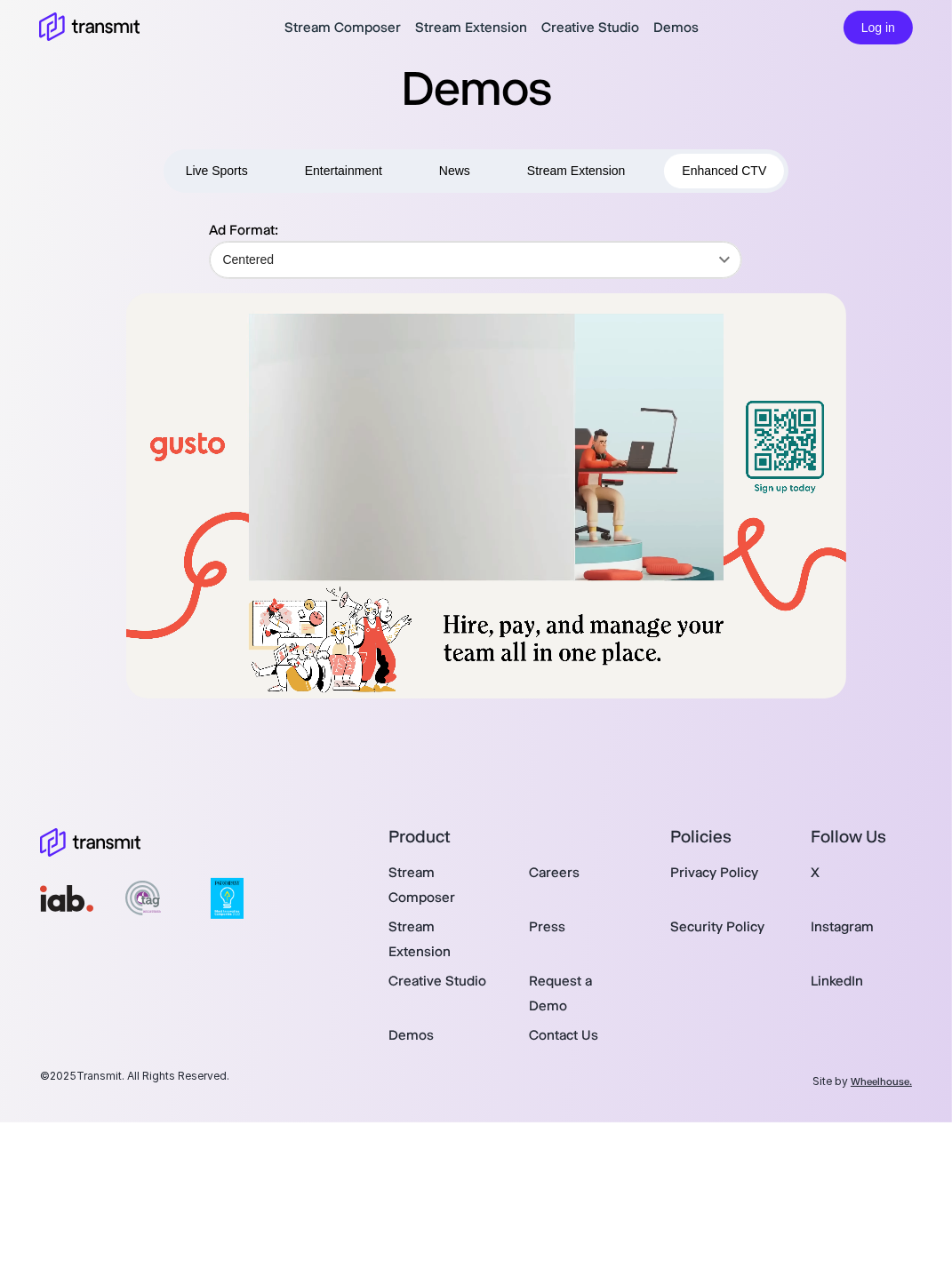 This screenshot has height=1277, width=952. I want to click on a: Privacy Policy, so click(713, 872).